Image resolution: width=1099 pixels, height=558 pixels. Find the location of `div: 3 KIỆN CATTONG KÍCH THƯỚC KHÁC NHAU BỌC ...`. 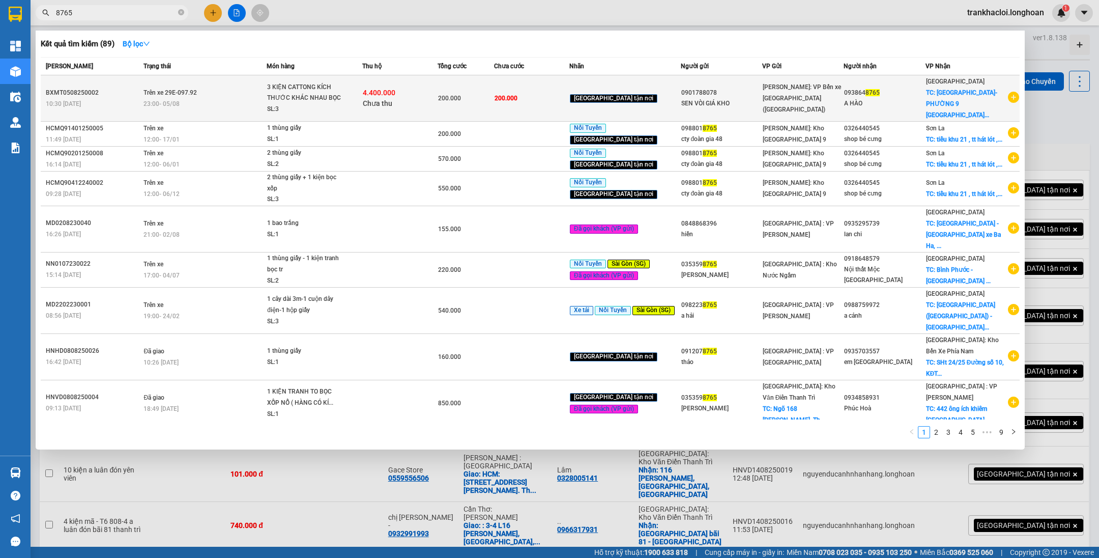

div: 3 KIỆN CATTONG KÍCH THƯỚC KHÁC NHAU BỌC ... is located at coordinates (305, 93).